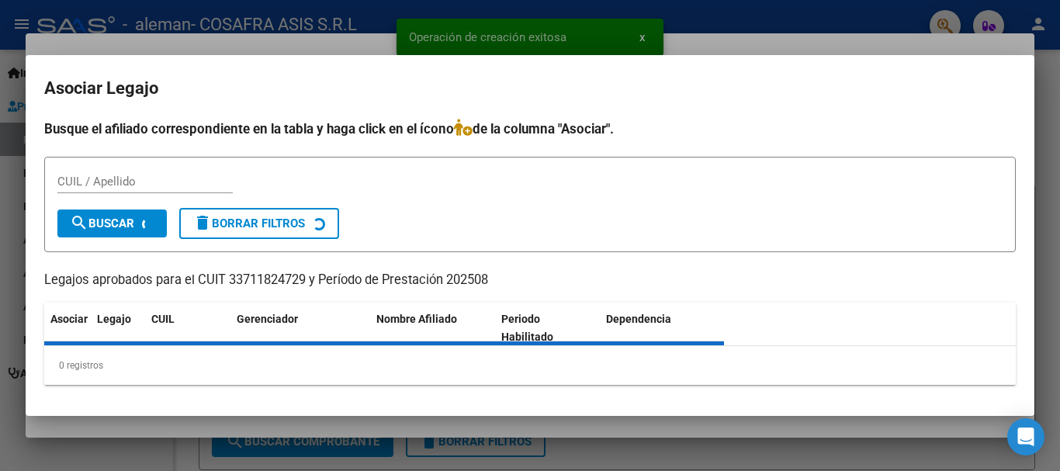 This screenshot has height=471, width=1060. Describe the element at coordinates (662, 328) in the screenshot. I see `datatable-header-cell: Dependencia` at that location.